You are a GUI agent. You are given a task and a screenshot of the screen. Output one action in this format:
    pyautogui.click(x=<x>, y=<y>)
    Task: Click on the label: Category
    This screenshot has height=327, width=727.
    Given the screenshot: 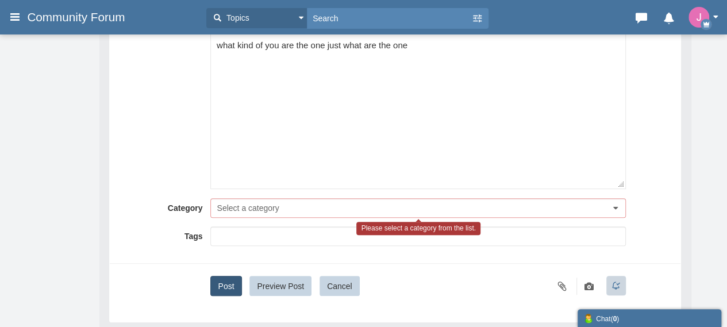 What is the action you would take?
    pyautogui.click(x=164, y=206)
    